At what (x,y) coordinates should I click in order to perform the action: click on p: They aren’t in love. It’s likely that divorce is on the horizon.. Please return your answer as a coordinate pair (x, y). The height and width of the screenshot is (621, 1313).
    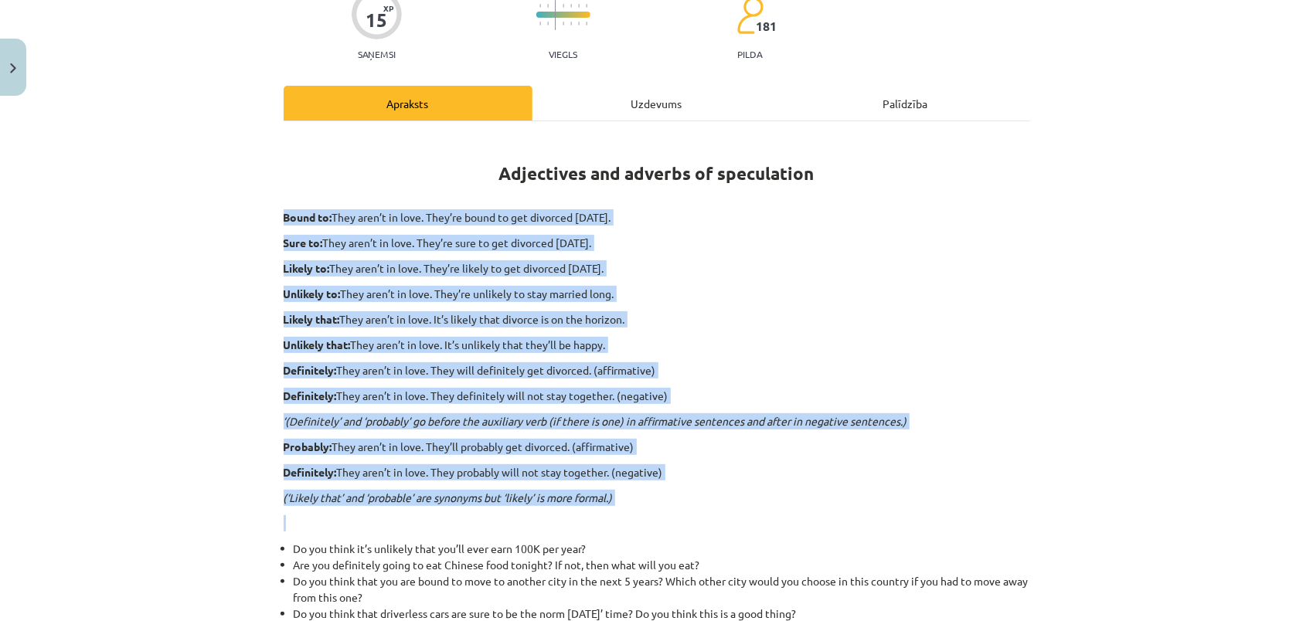
    Looking at the image, I should click on (657, 319).